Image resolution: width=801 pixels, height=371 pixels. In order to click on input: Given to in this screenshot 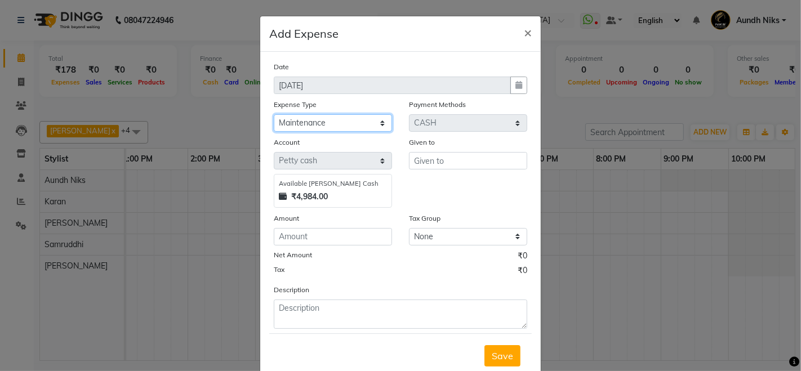, I will do `click(468, 161)`.